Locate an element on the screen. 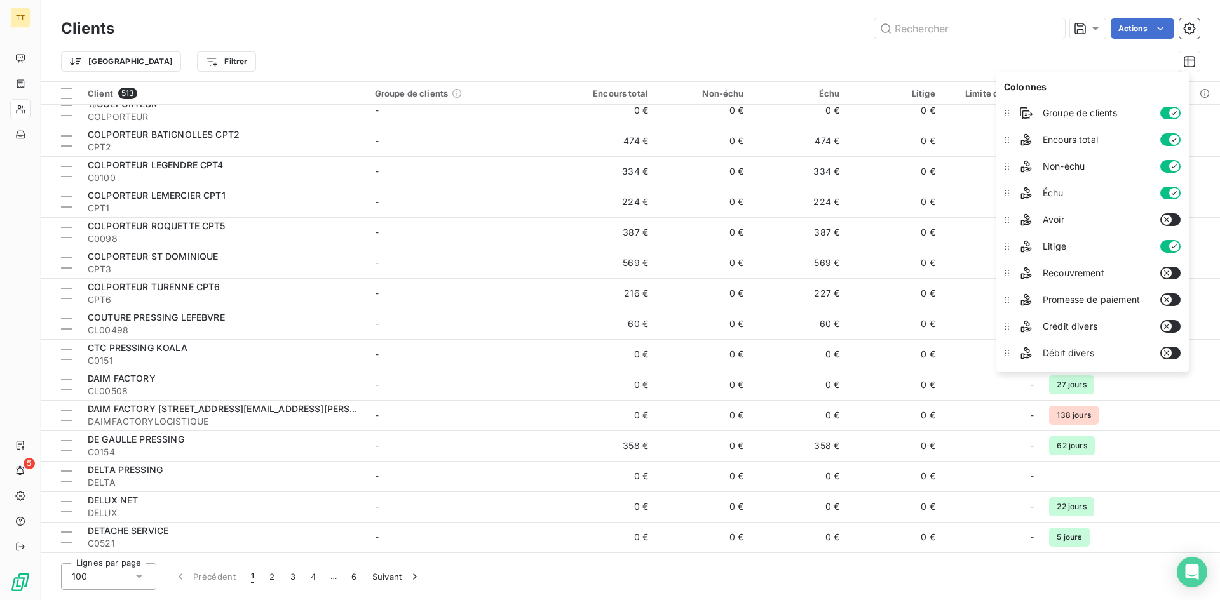 The width and height of the screenshot is (1220, 600). li: Avoir is located at coordinates (1092, 220).